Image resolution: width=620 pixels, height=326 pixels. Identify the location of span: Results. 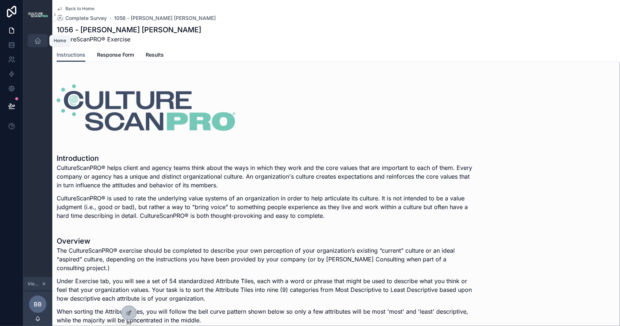
(155, 55).